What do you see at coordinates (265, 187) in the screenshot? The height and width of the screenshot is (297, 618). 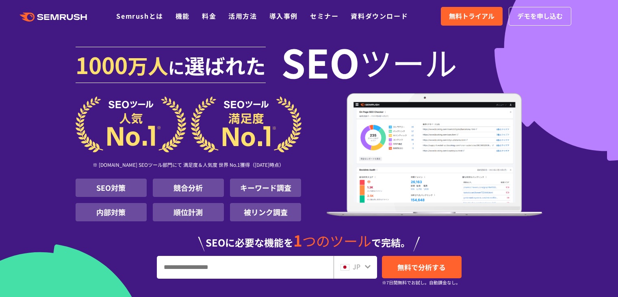 I see `li: キーワード調査` at bounding box center [265, 187].